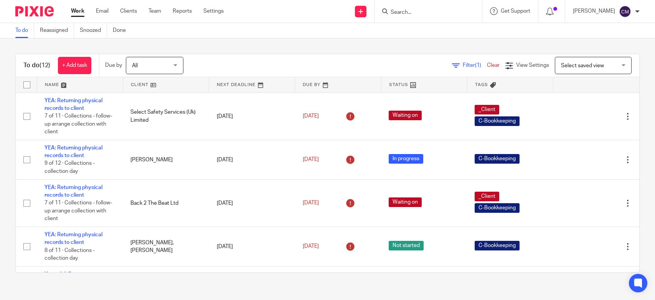 This screenshot has height=300, width=655. Describe the element at coordinates (25, 30) in the screenshot. I see `a: To do` at that location.